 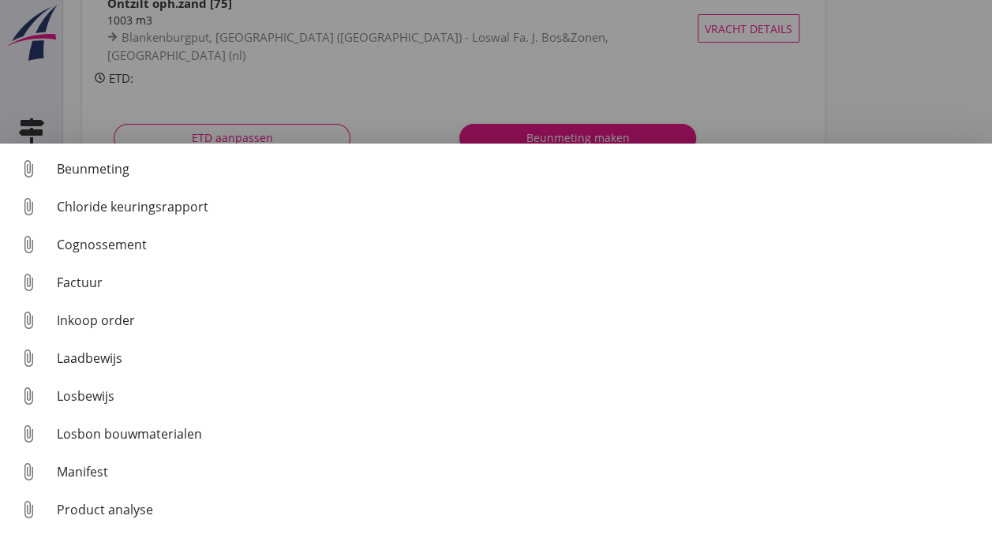 What do you see at coordinates (518, 283) in the screenshot?
I see `div: Factuur` at bounding box center [518, 283].